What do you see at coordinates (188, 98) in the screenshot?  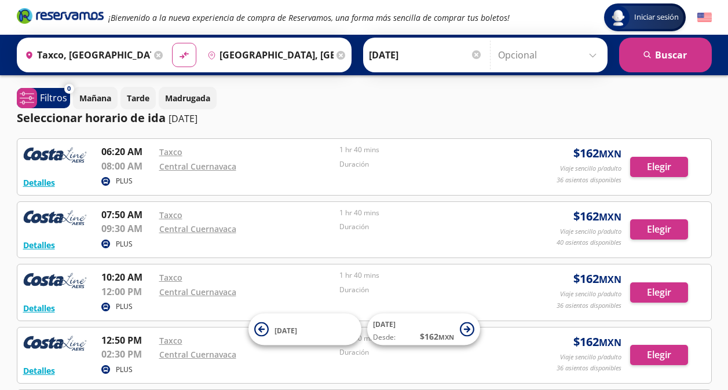 I see `button: Madrugada` at bounding box center [188, 98].